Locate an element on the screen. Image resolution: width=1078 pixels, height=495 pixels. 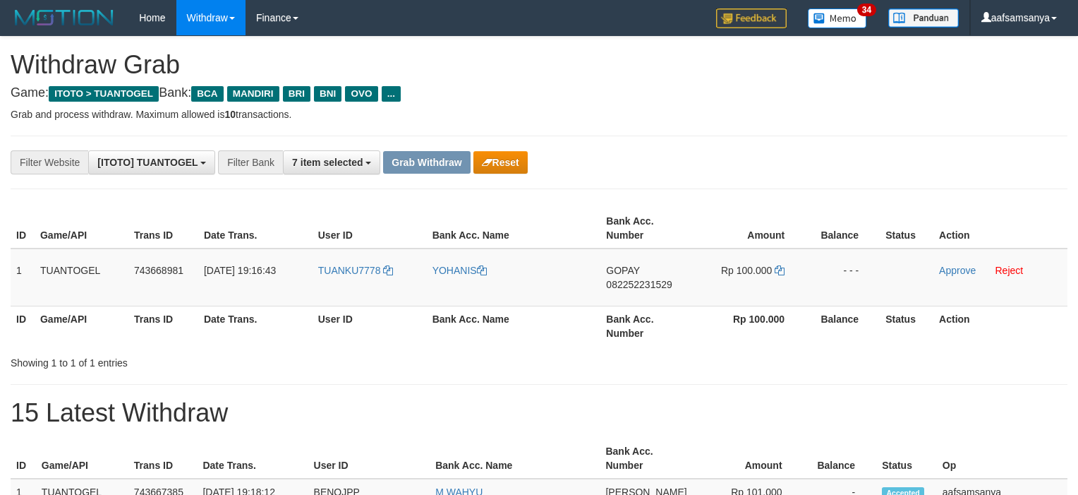
span: 7 item selected is located at coordinates (327, 162).